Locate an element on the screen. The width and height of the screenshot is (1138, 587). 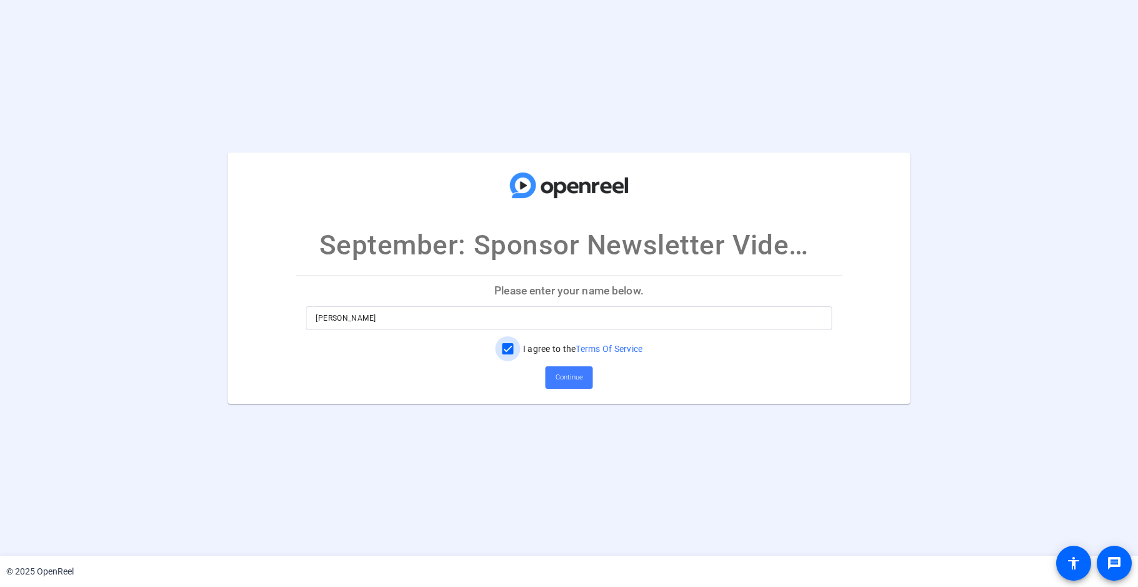
mat-icon: accessibility is located at coordinates (1073, 563).